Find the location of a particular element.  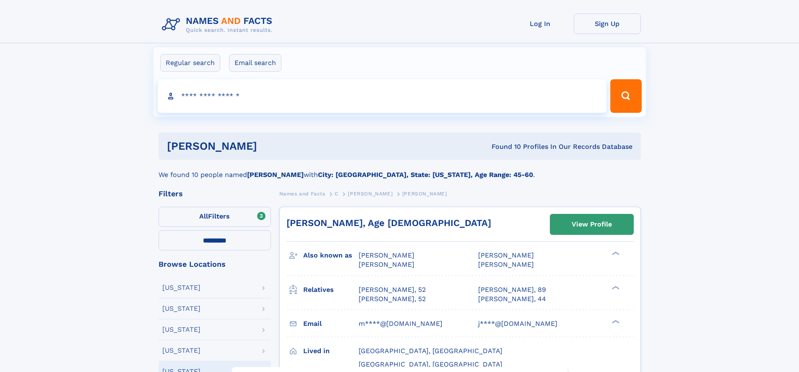

div: Found 10 Profiles In Our Records Database is located at coordinates (503, 147).